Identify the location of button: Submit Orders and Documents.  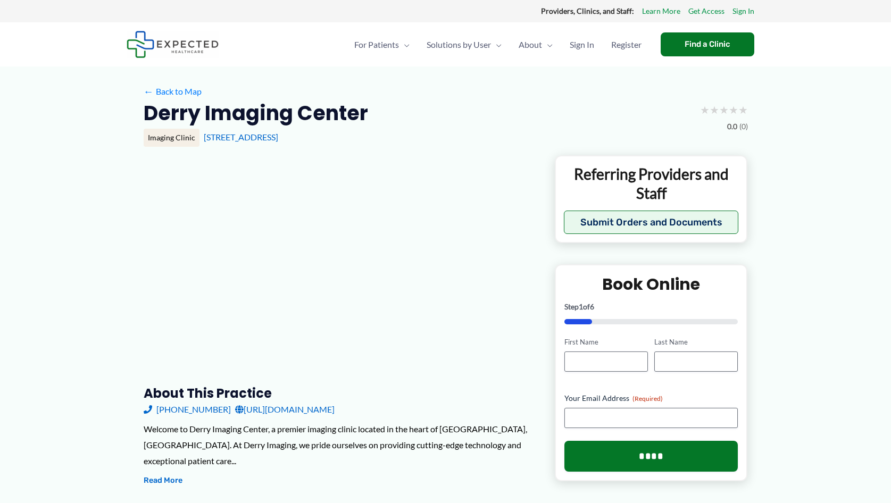
(651, 222).